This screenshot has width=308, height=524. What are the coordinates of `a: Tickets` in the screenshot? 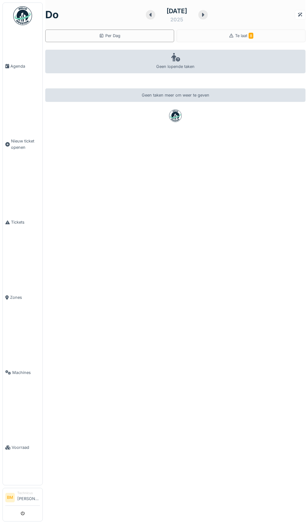 It's located at (23, 222).